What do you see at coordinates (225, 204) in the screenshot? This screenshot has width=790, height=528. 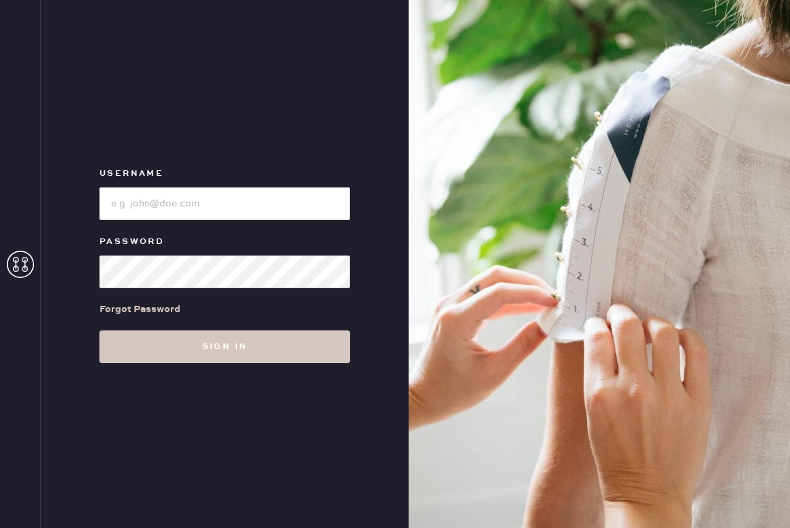 I see `input: e.g. john@doe.com` at bounding box center [225, 204].